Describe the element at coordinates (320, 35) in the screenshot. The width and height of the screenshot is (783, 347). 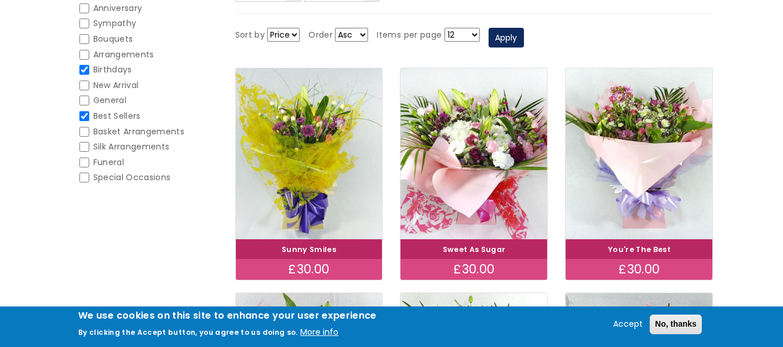
I see `label: Order` at that location.